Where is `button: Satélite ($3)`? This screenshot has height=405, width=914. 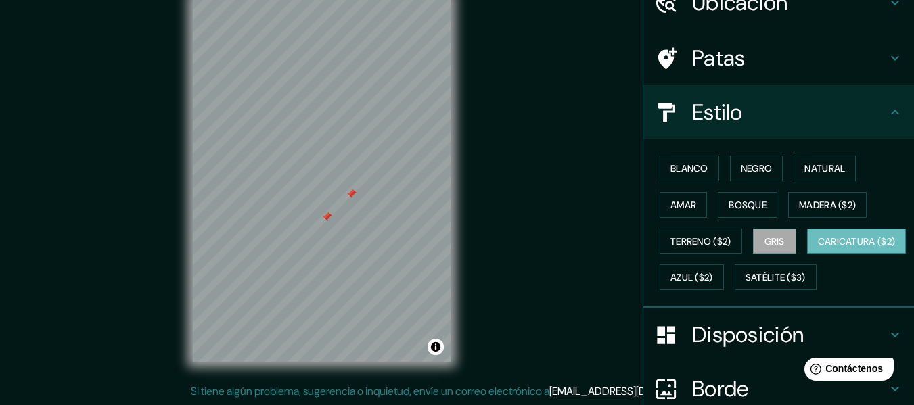 button: Satélite ($3) is located at coordinates (775, 277).